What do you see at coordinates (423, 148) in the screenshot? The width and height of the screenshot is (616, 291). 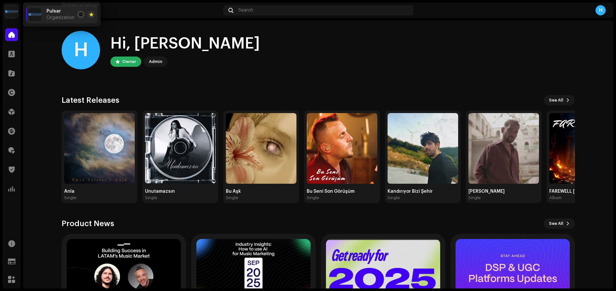 I see `img: 9cf37bc2-2144-4bbf-bb94-535d67f5dd20` at bounding box center [423, 148].